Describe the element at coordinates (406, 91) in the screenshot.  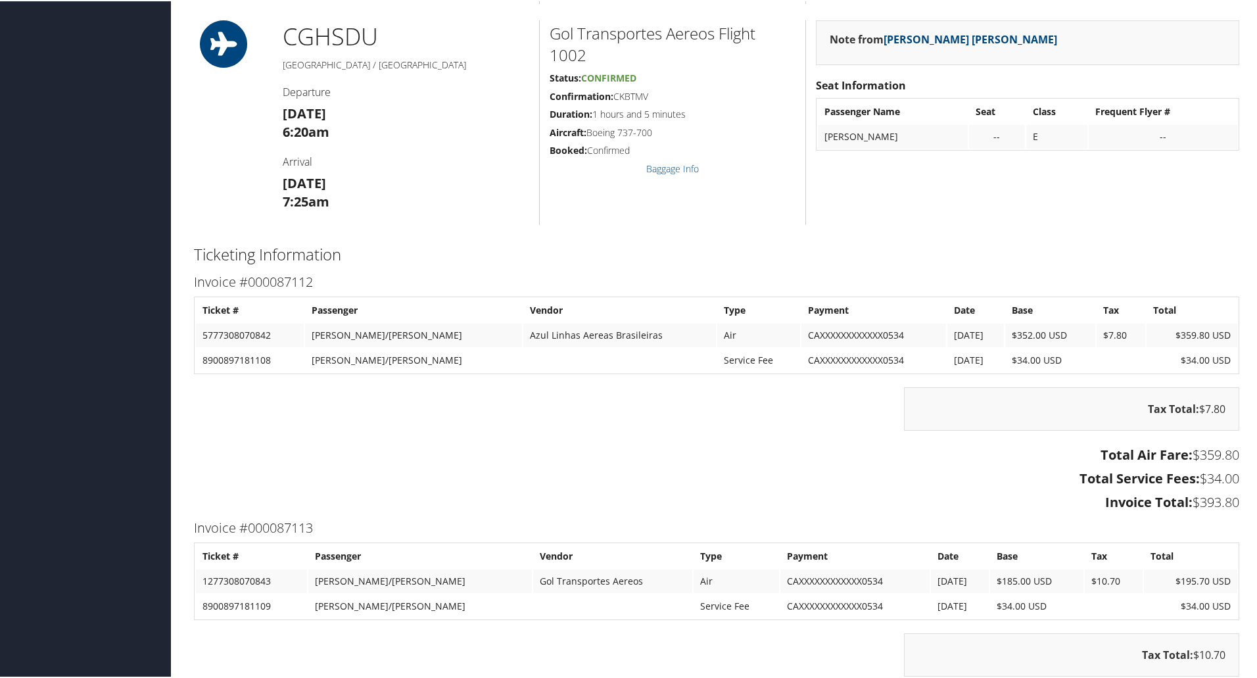
I see `h4: Departure` at that location.